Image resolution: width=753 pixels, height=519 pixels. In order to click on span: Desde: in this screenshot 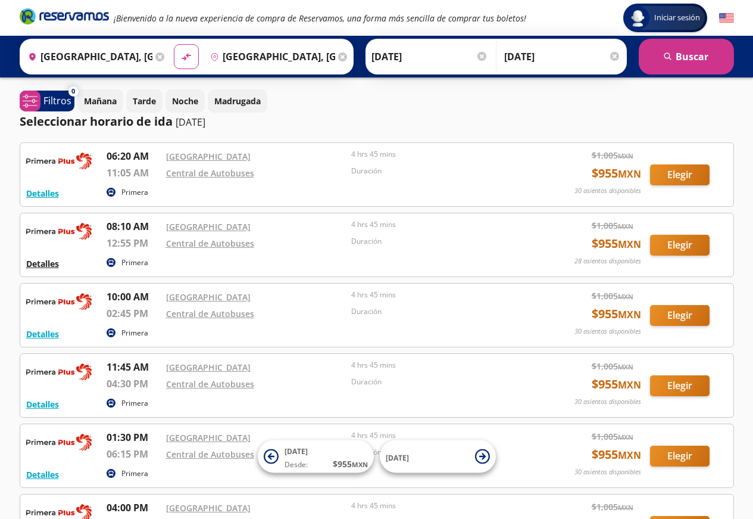, I will do `click(296, 465)`.